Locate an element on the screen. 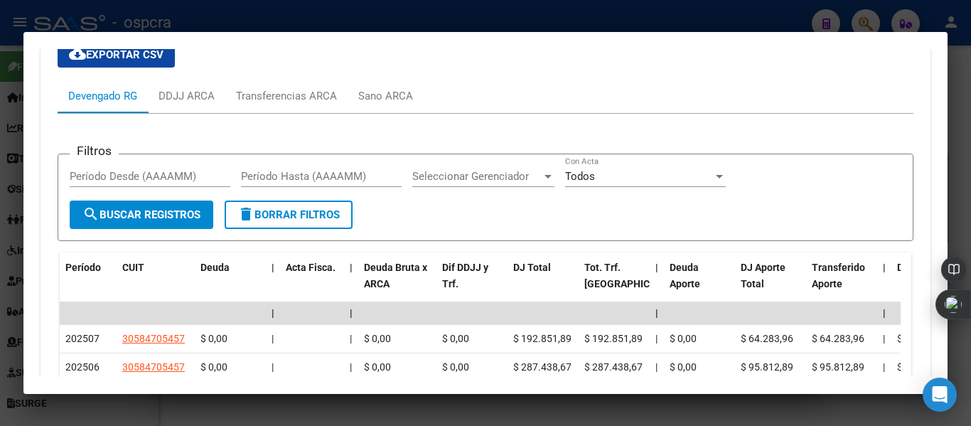  span: DJ Aporte Total is located at coordinates (763, 275).